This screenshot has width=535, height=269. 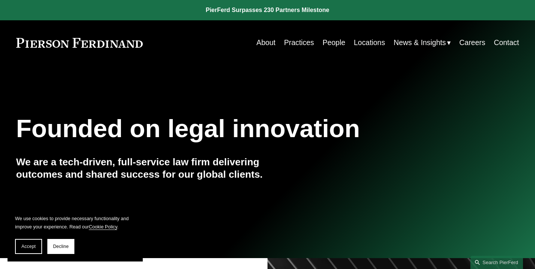 I want to click on a: Search this site, so click(x=497, y=262).